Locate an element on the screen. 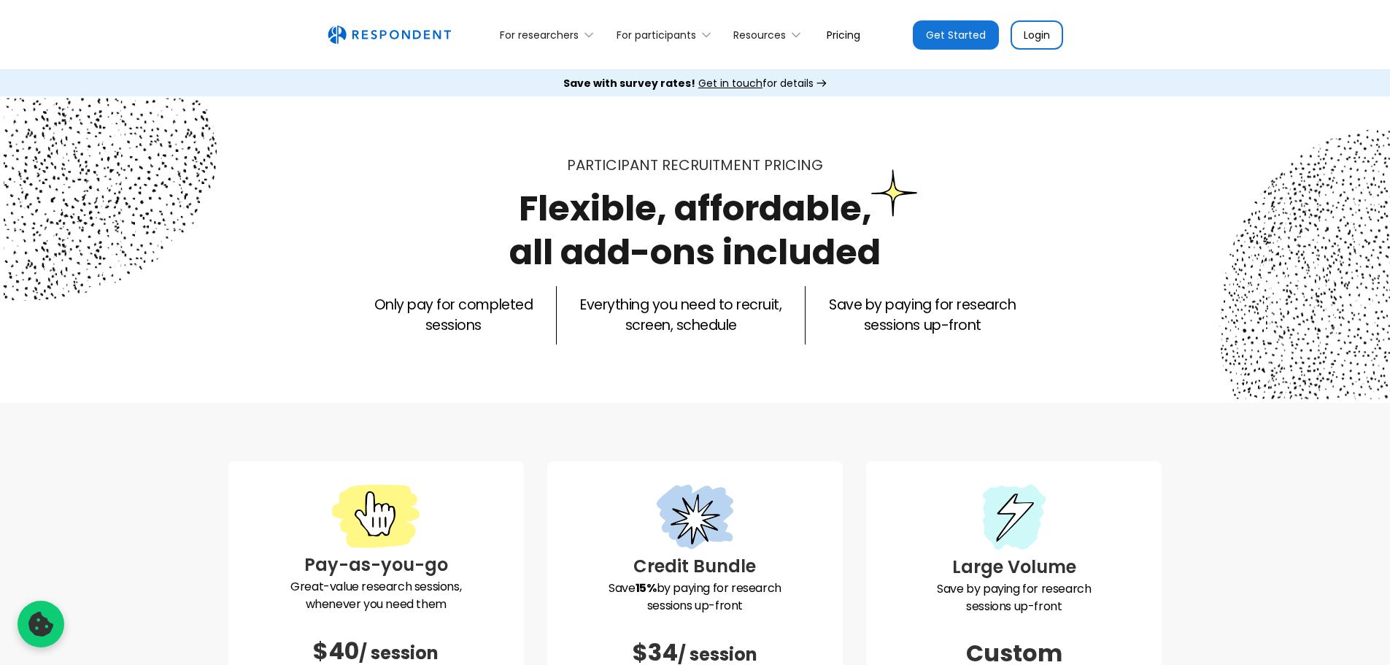 Image resolution: width=1390 pixels, height=665 pixels. h3: Pay-as-you-go is located at coordinates (376, 565).